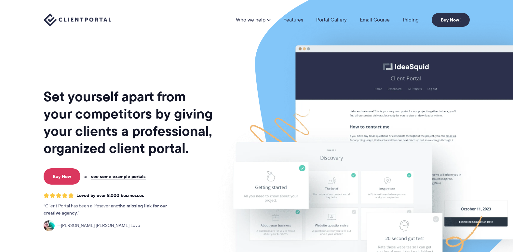 This screenshot has width=513, height=252. I want to click on a: Portal Gallery, so click(332, 20).